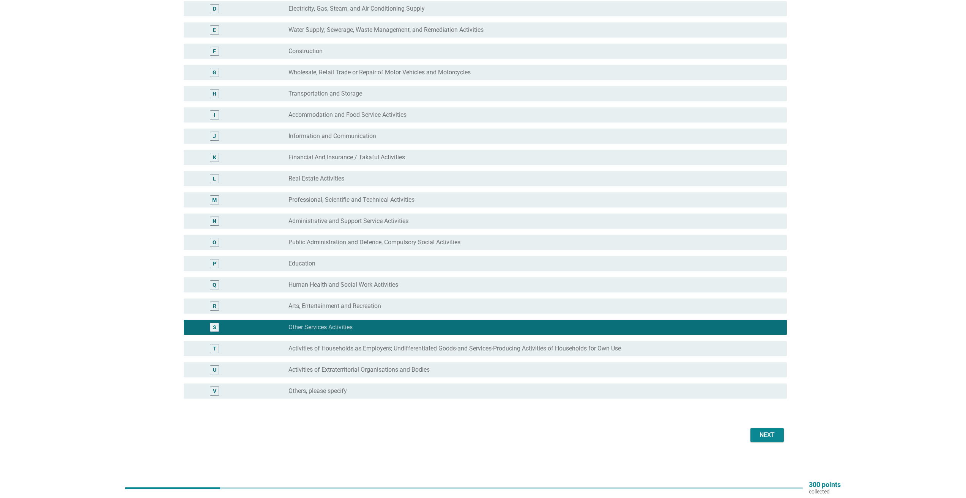  I want to click on label: Activities of Extraterritorial Organisations and Bodies, so click(359, 370).